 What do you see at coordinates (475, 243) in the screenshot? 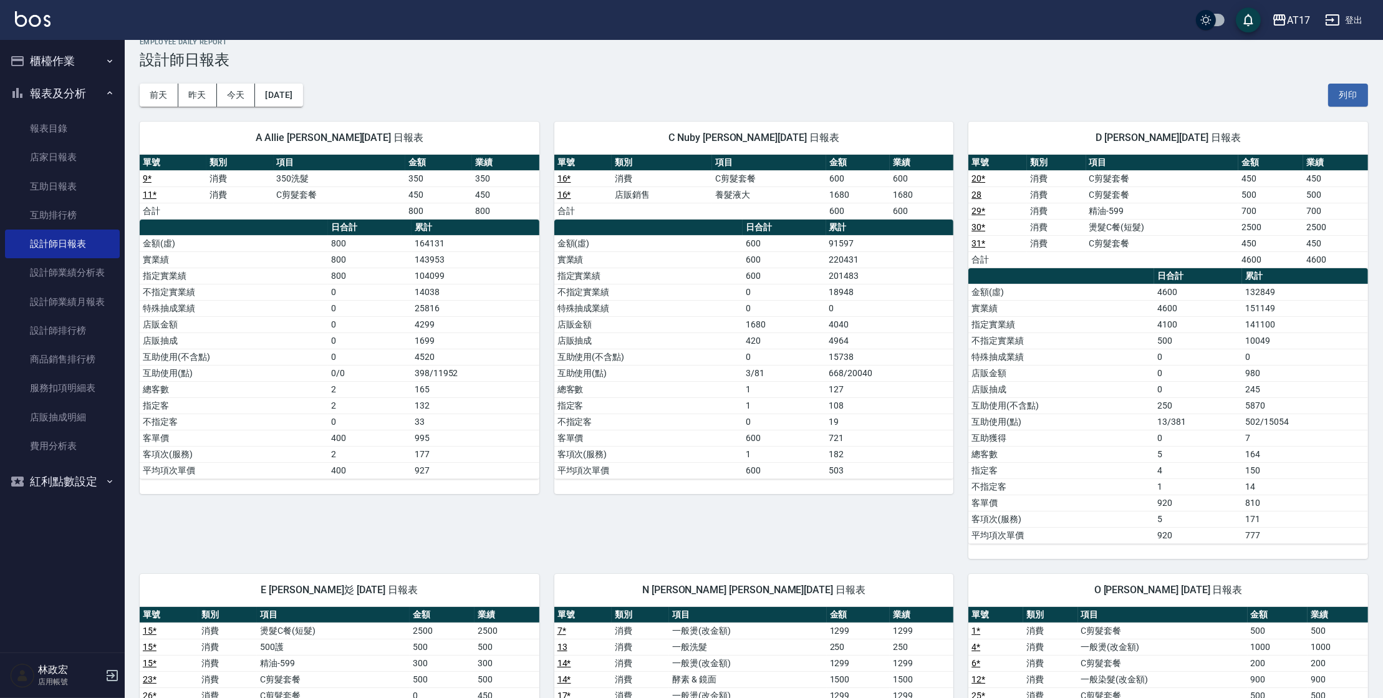
I see `td: 164131` at bounding box center [475, 243].